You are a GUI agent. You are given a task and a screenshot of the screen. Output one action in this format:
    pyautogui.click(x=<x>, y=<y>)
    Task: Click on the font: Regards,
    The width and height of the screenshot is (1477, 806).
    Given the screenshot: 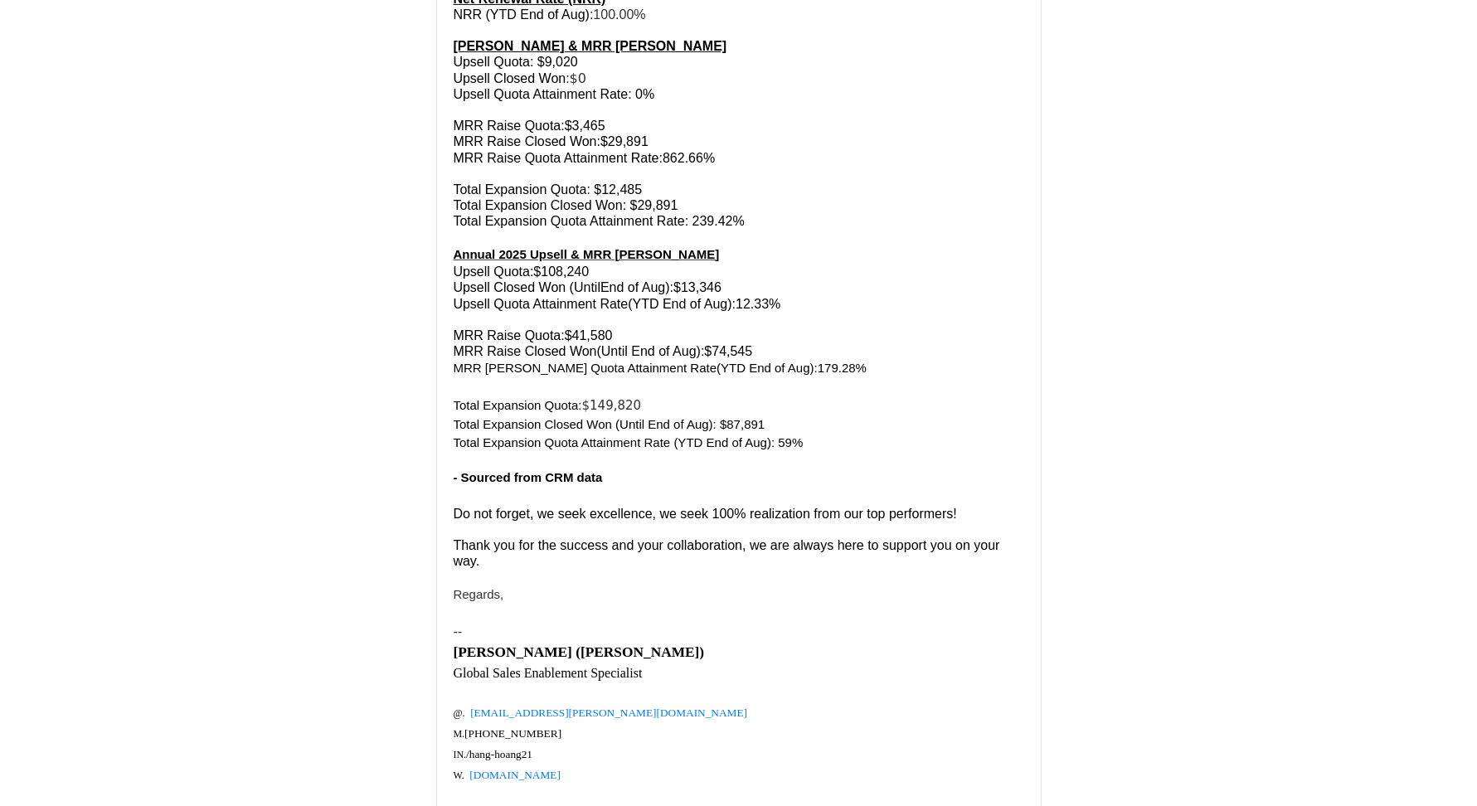 What is the action you would take?
    pyautogui.click(x=479, y=594)
    